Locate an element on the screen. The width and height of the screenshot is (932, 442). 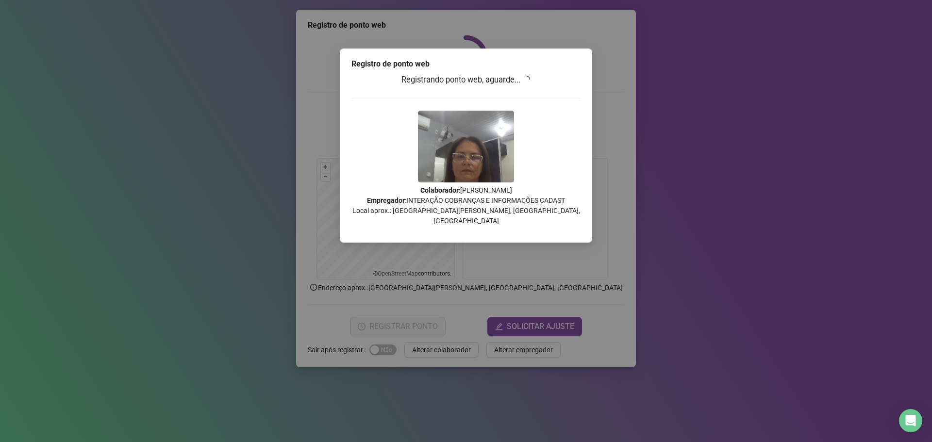
strong: Empregador is located at coordinates (386, 201).